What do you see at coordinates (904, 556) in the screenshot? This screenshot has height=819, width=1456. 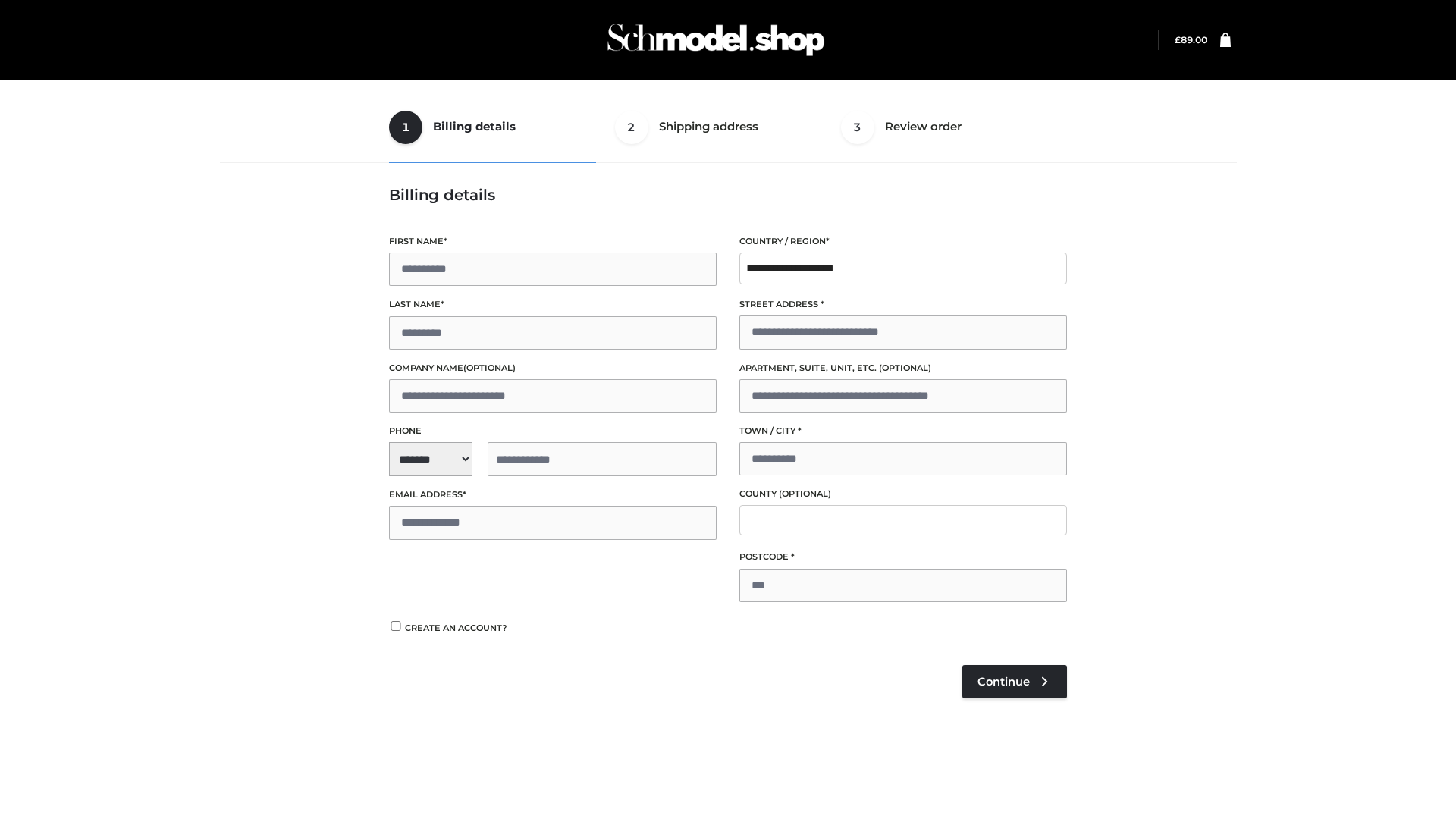 I see `label: Postcode` at bounding box center [904, 556].